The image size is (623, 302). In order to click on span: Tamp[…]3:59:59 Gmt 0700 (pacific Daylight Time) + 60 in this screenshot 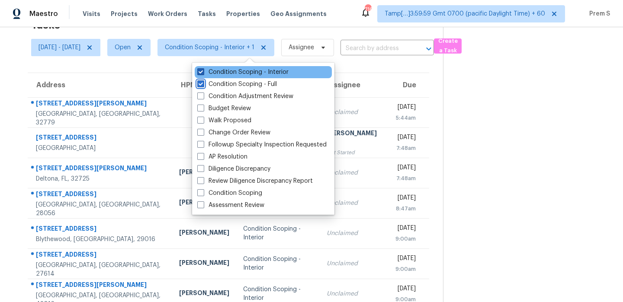, I will do `click(464, 14)`.